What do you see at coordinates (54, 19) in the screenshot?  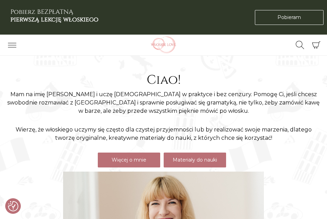 I see `b: pierwszą lekcję włoskiego` at bounding box center [54, 19].